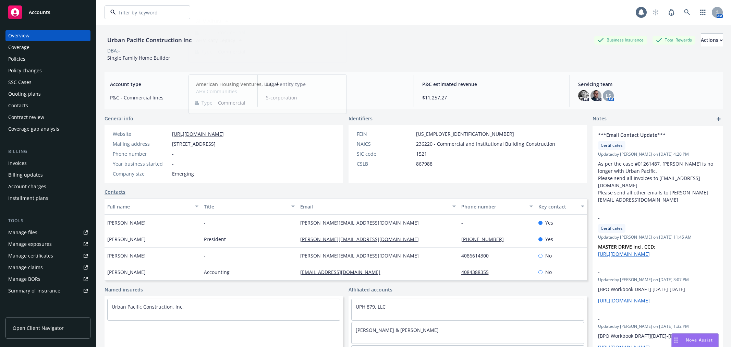 The width and height of the screenshot is (731, 347). Describe the element at coordinates (30, 256) in the screenshot. I see `div: Manage certificates` at that location.